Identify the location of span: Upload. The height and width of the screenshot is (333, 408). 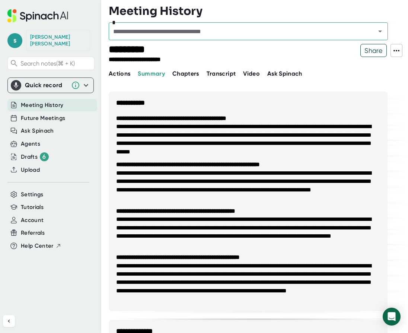
(30, 170).